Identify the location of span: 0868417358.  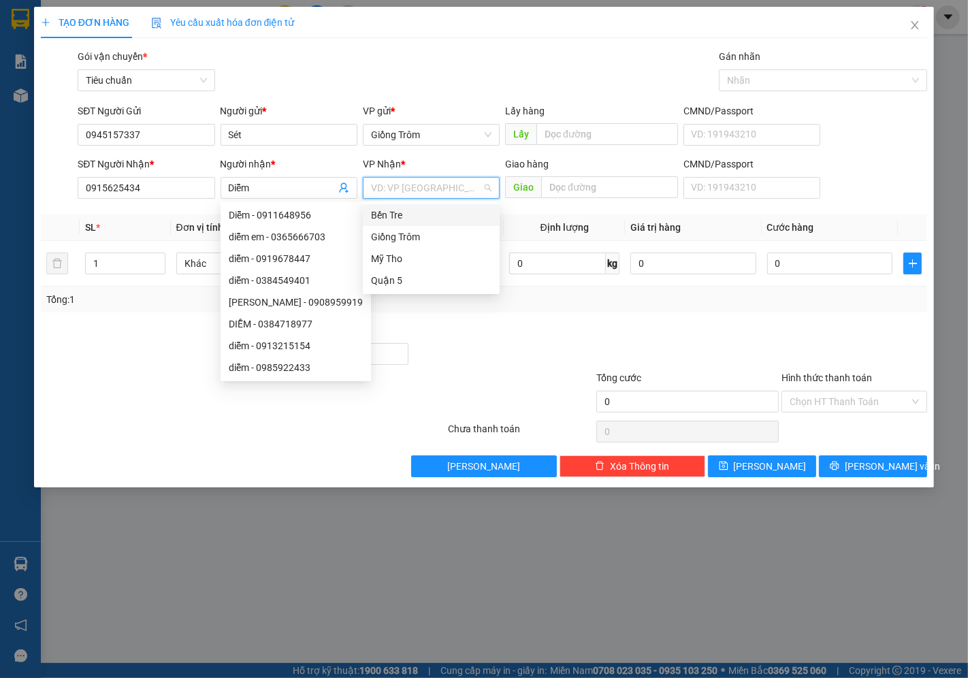
(136, 50).